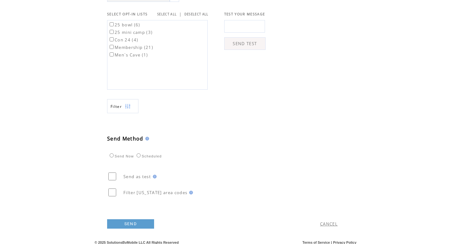  I want to click on input: Con 24 (4), so click(111, 39).